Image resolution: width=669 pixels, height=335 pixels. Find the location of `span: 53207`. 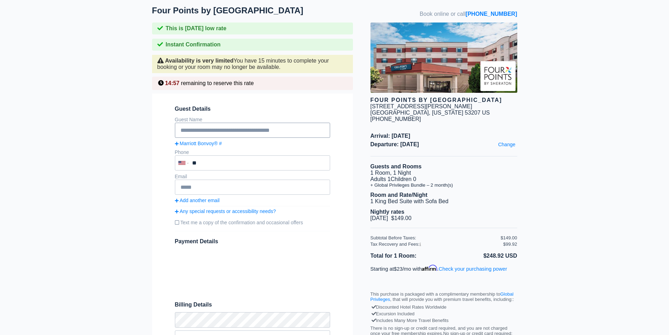

span: 53207 is located at coordinates (473, 112).